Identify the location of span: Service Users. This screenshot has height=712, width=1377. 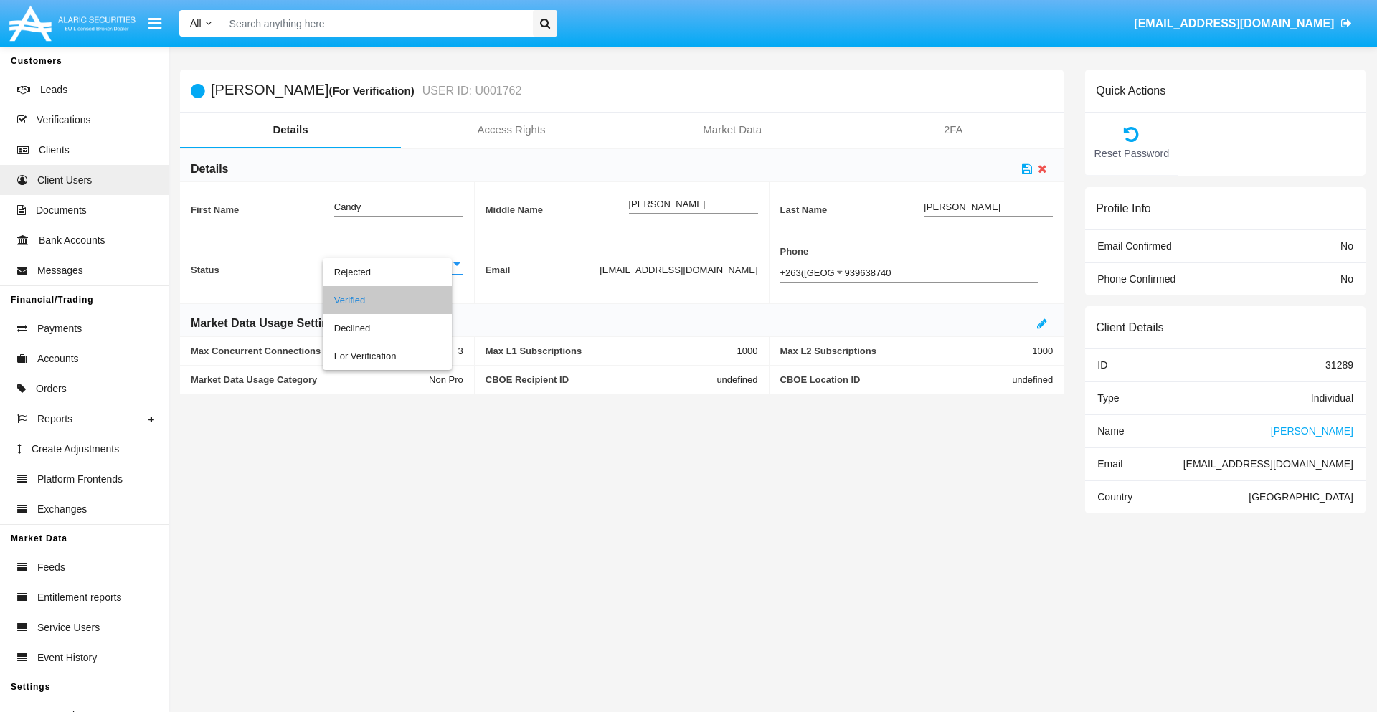
(68, 627).